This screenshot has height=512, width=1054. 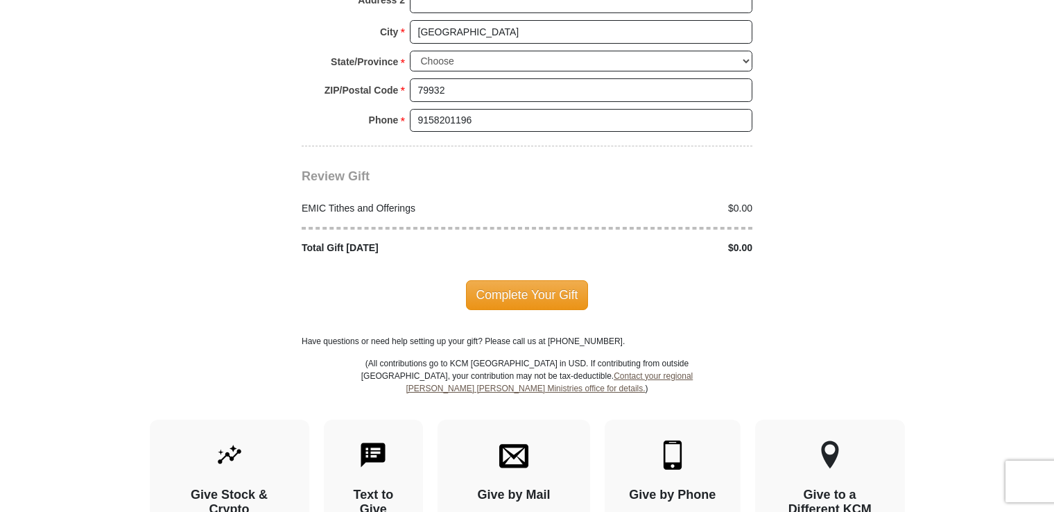 What do you see at coordinates (411, 208) in the screenshot?
I see `div: EMIC Tithes and Offerings` at bounding box center [411, 208].